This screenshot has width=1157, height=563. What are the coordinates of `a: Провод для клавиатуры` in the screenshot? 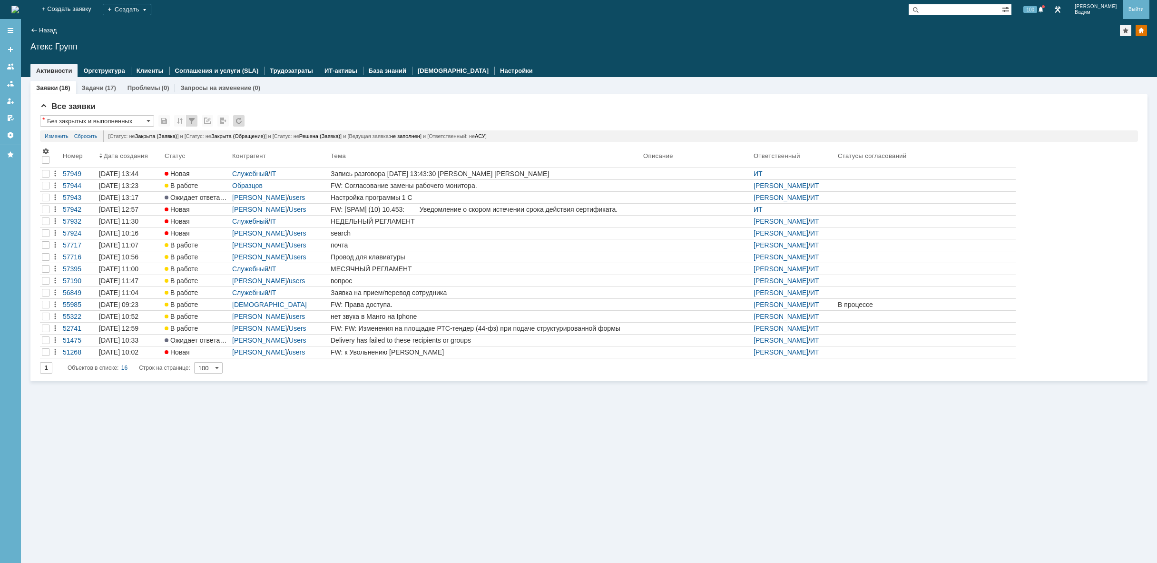 It's located at (485, 257).